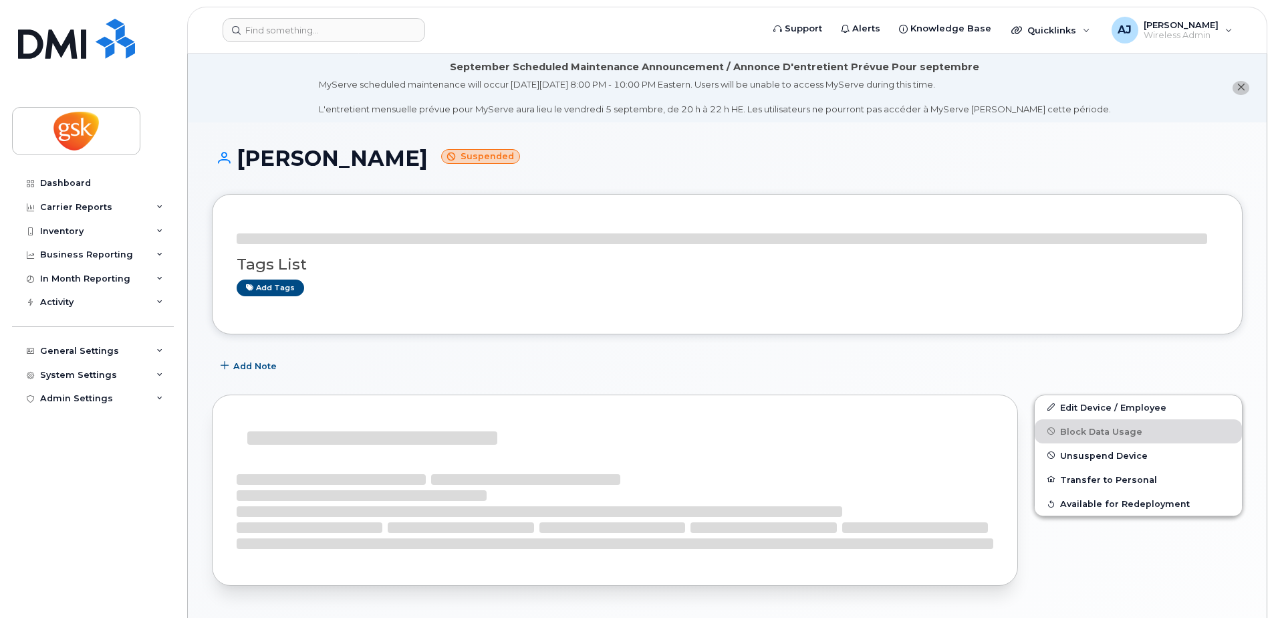 This screenshot has width=1274, height=618. What do you see at coordinates (481, 156) in the screenshot?
I see `small: Suspended` at bounding box center [481, 156].